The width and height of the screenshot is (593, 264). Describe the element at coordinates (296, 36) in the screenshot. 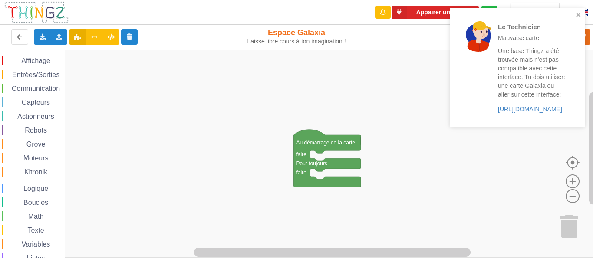

I see `div: Espace Galaxia` at that location.